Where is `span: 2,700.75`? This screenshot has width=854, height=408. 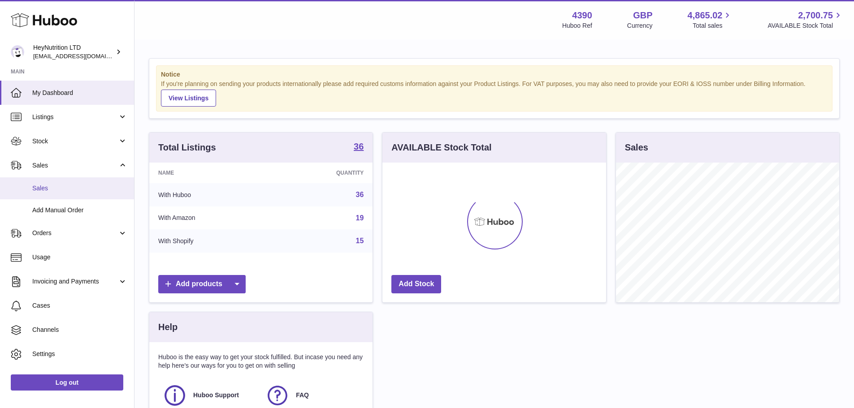 span: 2,700.75 is located at coordinates (815, 15).